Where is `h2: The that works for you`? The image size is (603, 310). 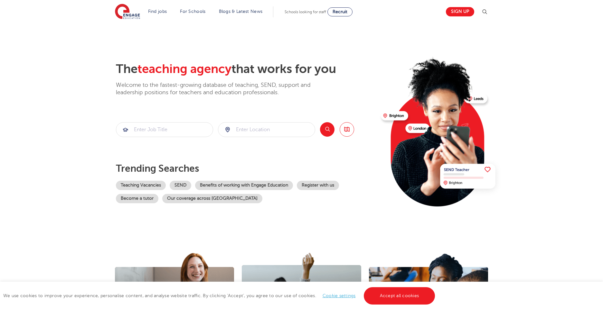 h2: The that works for you is located at coordinates (246, 69).